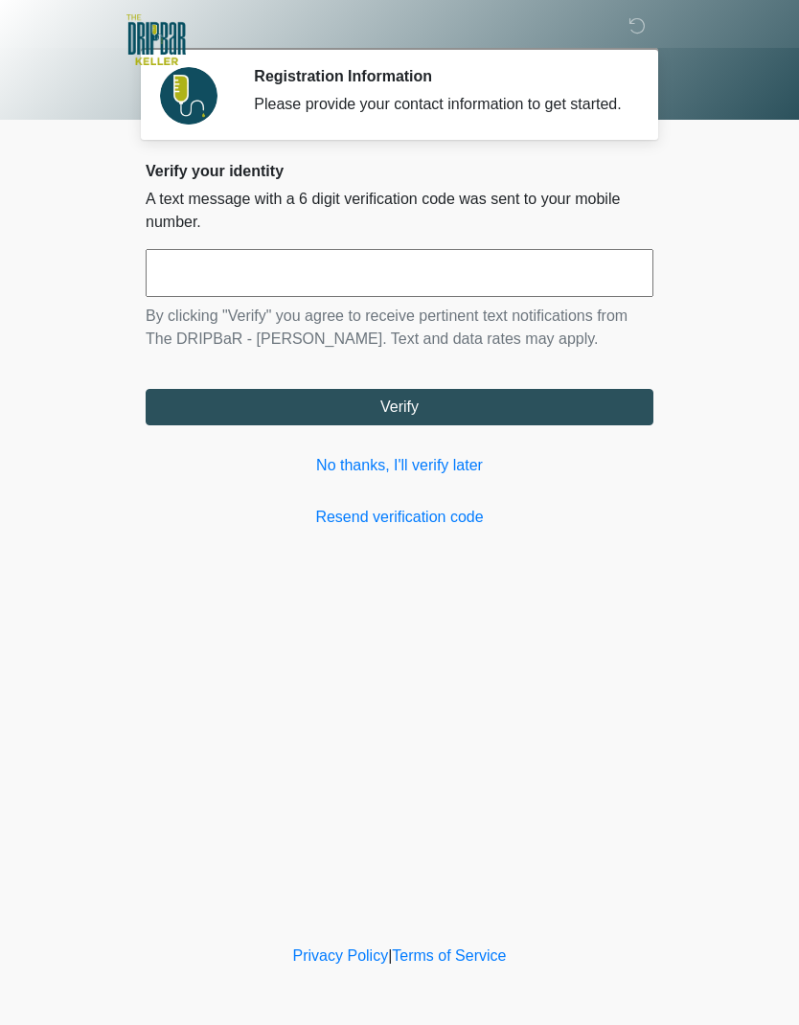  Describe the element at coordinates (439, 104) in the screenshot. I see `div: Please provide your contact information to get started.` at that location.